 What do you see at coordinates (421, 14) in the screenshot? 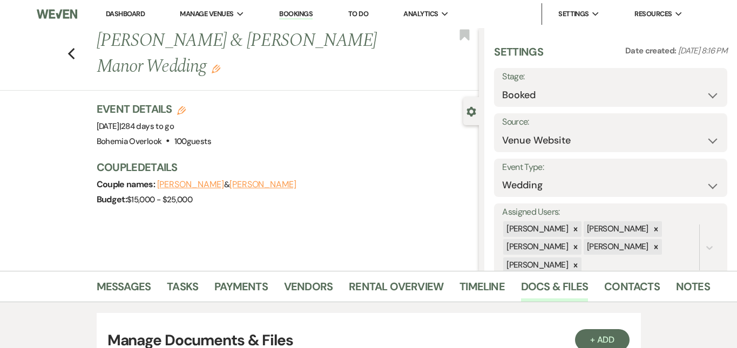
I see `span: Analytics` at bounding box center [421, 14].